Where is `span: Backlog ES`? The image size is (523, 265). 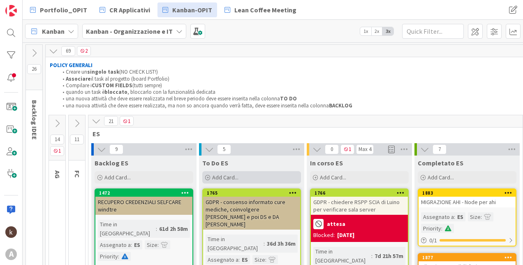
span: Backlog ES is located at coordinates (111, 163).